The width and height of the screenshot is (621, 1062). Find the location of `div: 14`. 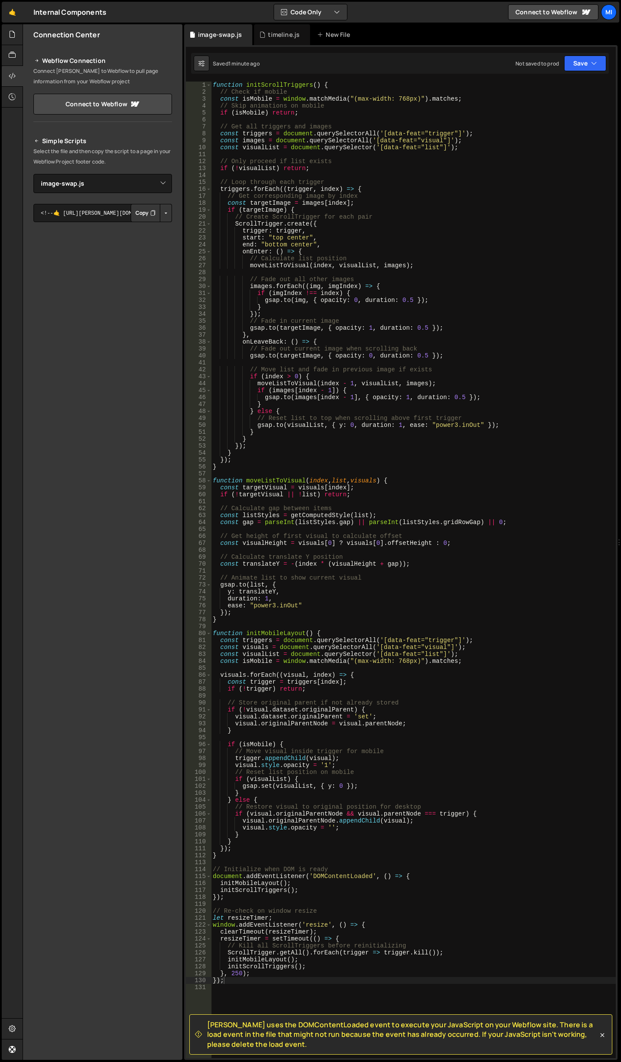

div: 14 is located at coordinates (198, 175).